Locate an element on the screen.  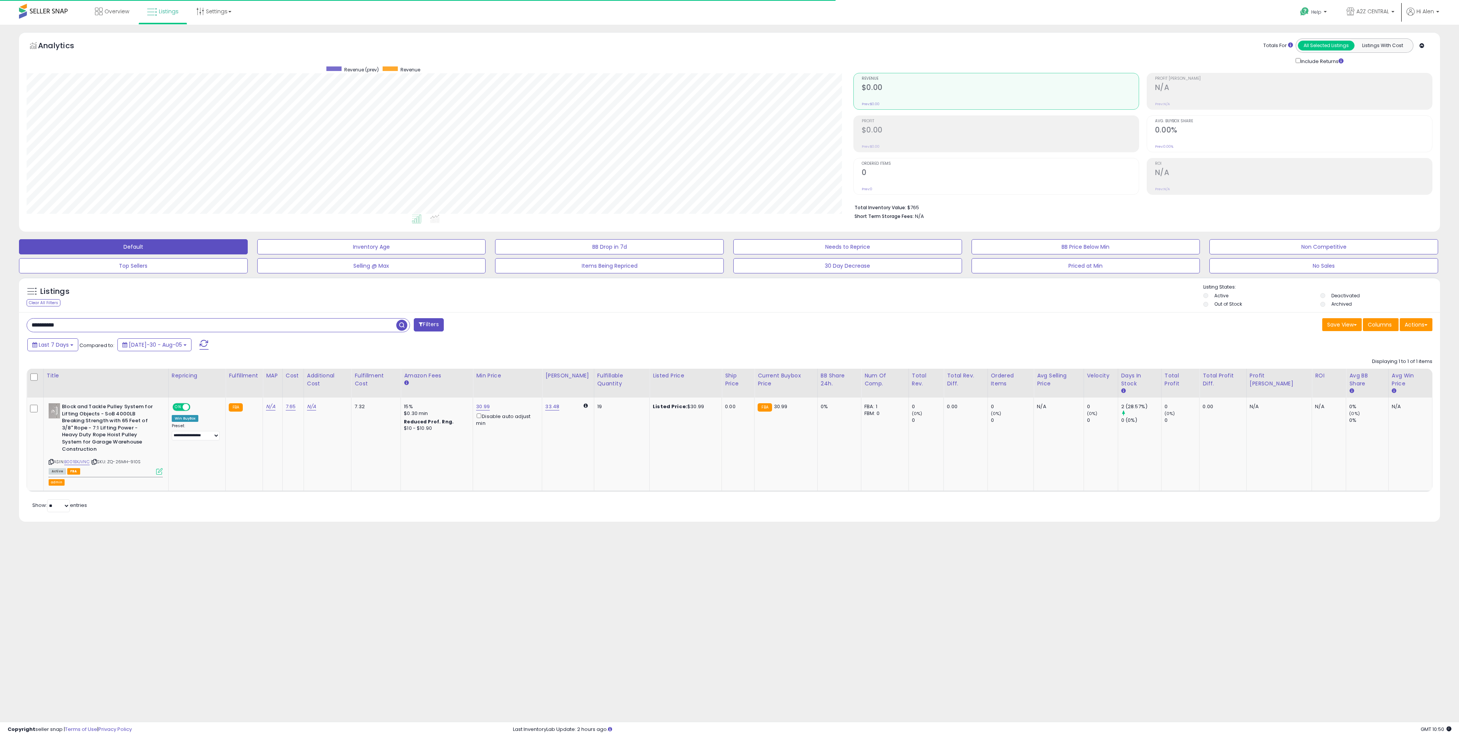
div: Title is located at coordinates (106, 376).